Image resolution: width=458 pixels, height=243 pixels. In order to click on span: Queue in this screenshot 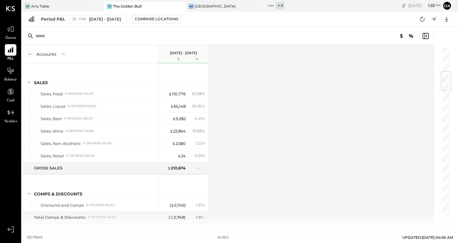, I will do `click(11, 38)`.